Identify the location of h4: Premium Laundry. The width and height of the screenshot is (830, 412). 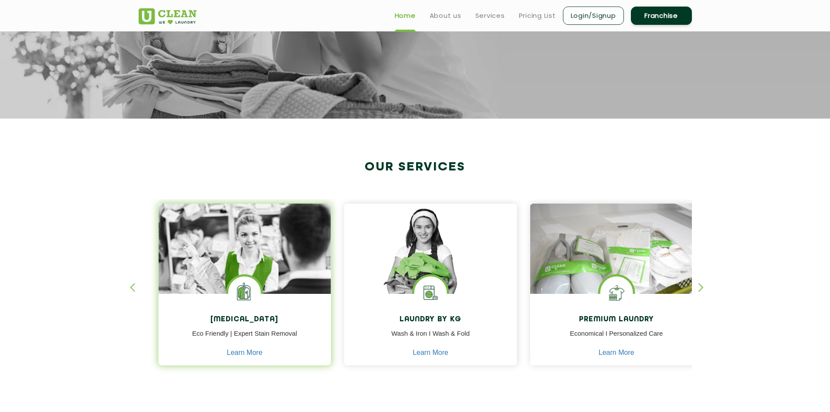
(616, 319).